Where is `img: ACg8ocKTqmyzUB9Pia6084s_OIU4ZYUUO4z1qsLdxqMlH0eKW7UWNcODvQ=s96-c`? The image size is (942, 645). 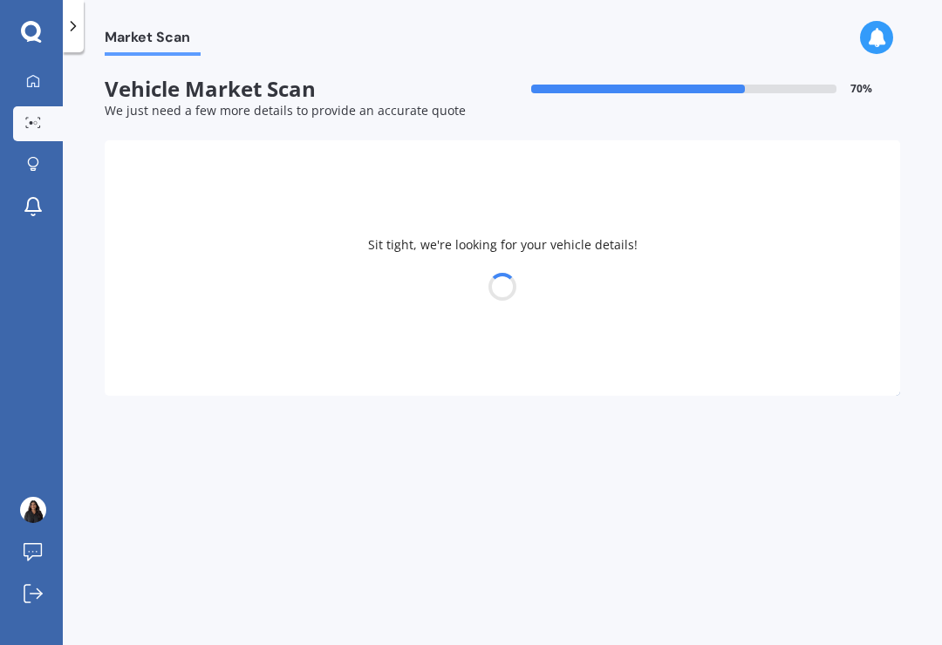
img: ACg8ocKTqmyzUB9Pia6084s_OIU4ZYUUO4z1qsLdxqMlH0eKW7UWNcODvQ=s96-c is located at coordinates (33, 510).